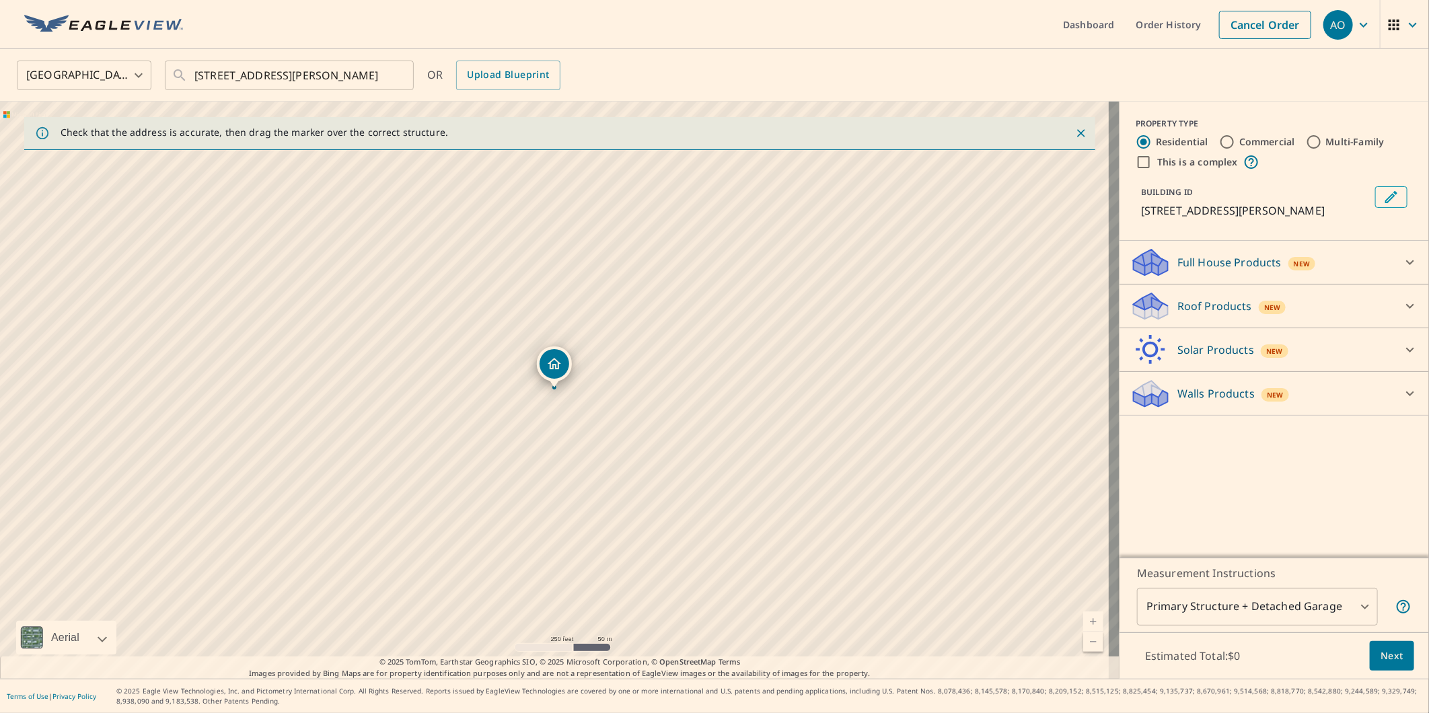  Describe the element at coordinates (1193, 656) in the screenshot. I see `p: Estimated Total: $0` at that location.